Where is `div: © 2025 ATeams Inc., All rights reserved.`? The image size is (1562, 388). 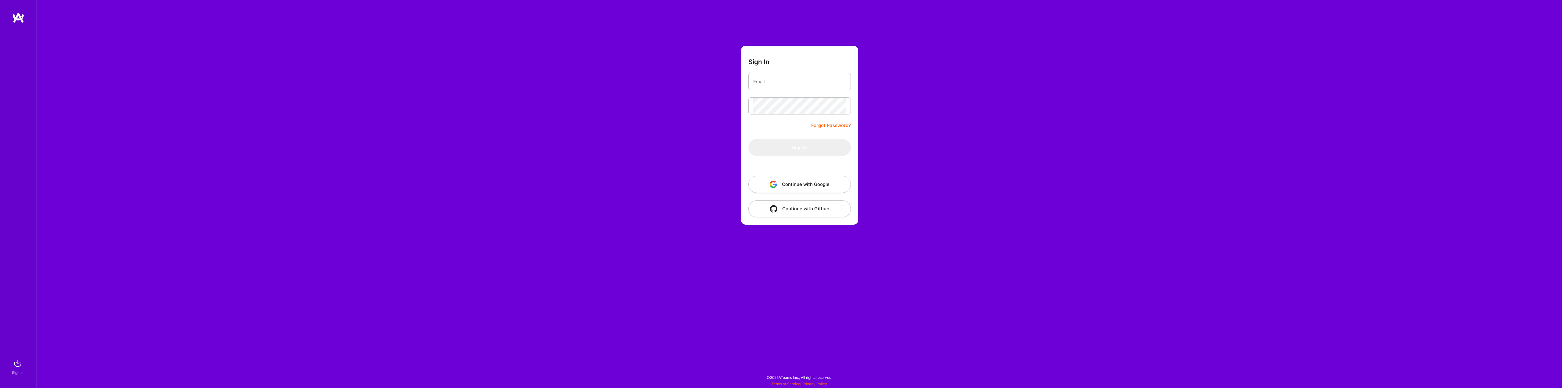 div: © 2025 ATeams Inc., All rights reserved. is located at coordinates (799, 377).